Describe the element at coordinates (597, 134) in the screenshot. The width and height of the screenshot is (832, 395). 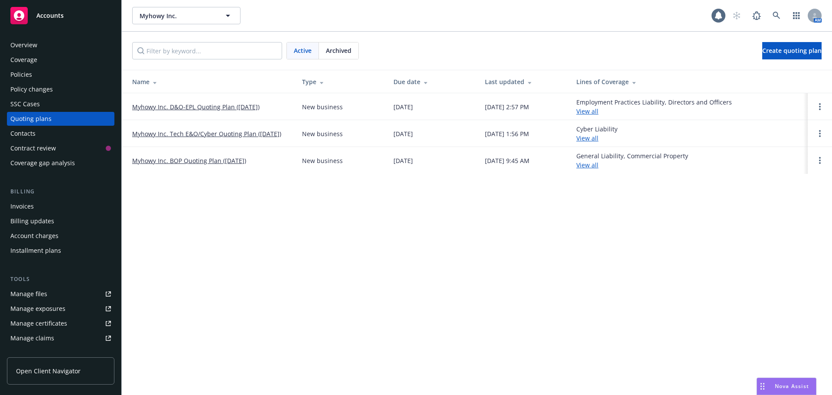
I see `div: Cyber Liability` at that location.